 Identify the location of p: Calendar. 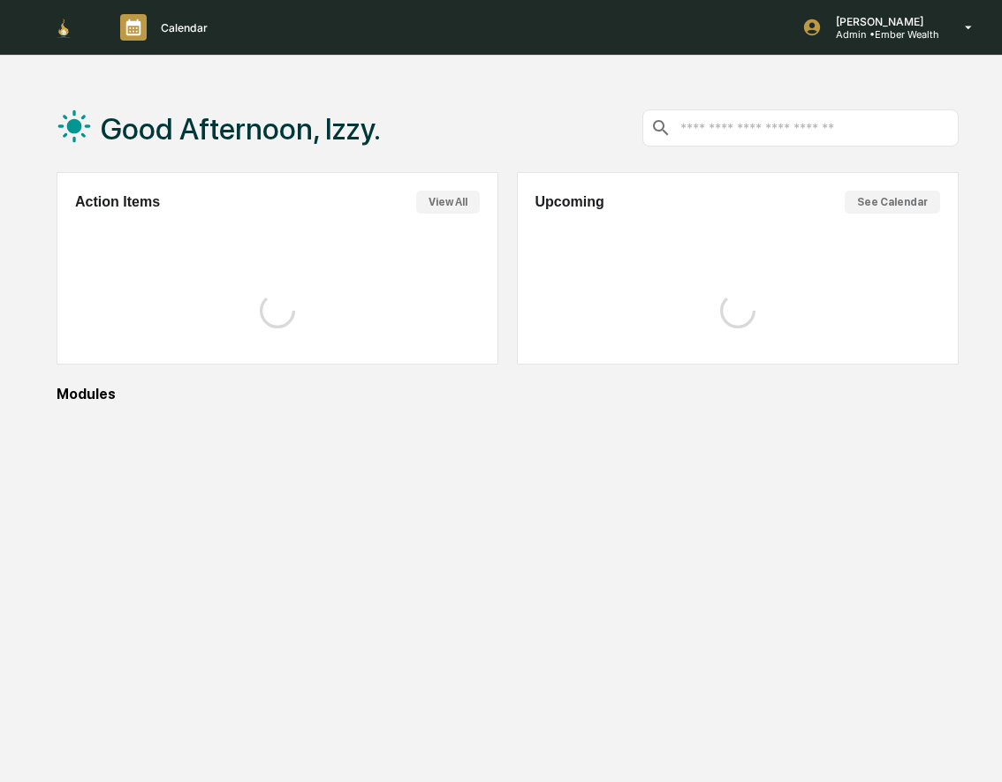
(181, 27).